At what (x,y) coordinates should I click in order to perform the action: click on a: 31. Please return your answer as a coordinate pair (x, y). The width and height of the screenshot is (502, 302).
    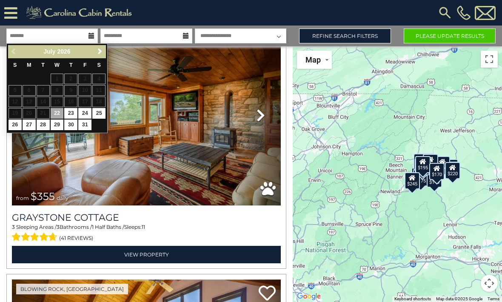
    Looking at the image, I should click on (85, 125).